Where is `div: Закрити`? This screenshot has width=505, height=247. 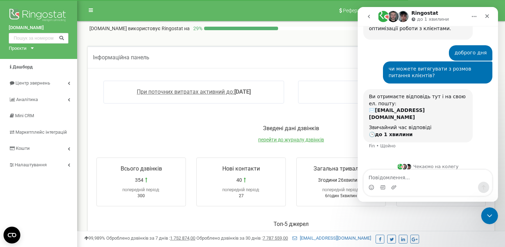 div: Закрити is located at coordinates (130, 9).